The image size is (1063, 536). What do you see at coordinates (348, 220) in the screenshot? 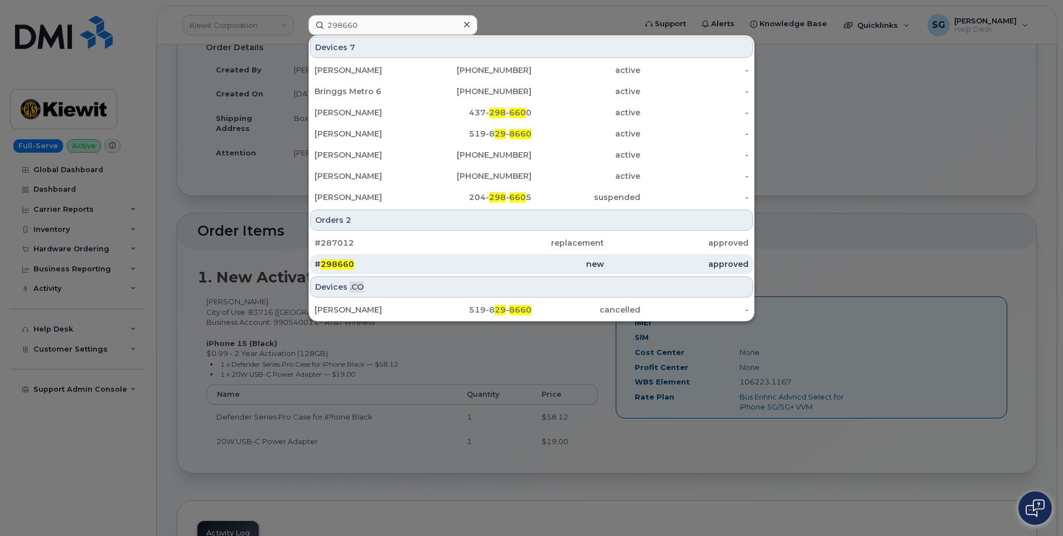
I see `span: 2` at bounding box center [348, 220].